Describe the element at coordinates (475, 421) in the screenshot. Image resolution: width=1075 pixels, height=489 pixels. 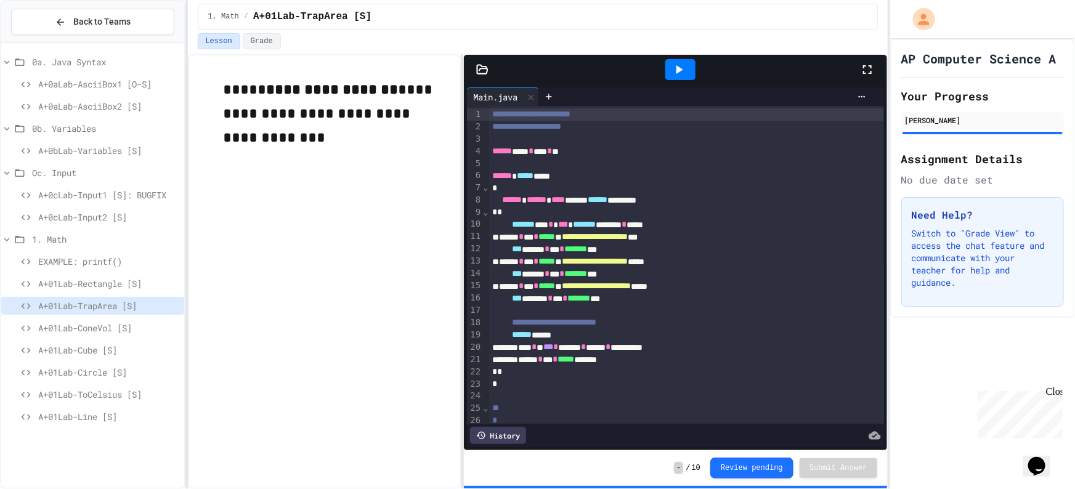
I see `div: 26` at that location.